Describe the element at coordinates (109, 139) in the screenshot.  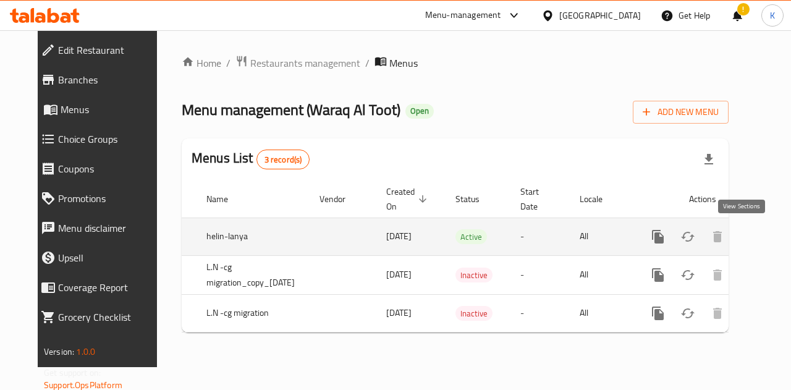
I see `span: Choice Groups` at that location.